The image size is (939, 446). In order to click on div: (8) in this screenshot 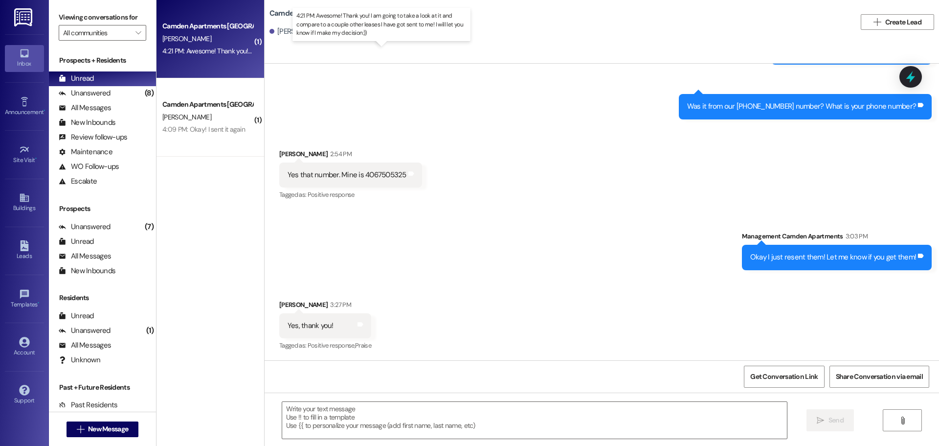, I will do `click(149, 93)`.